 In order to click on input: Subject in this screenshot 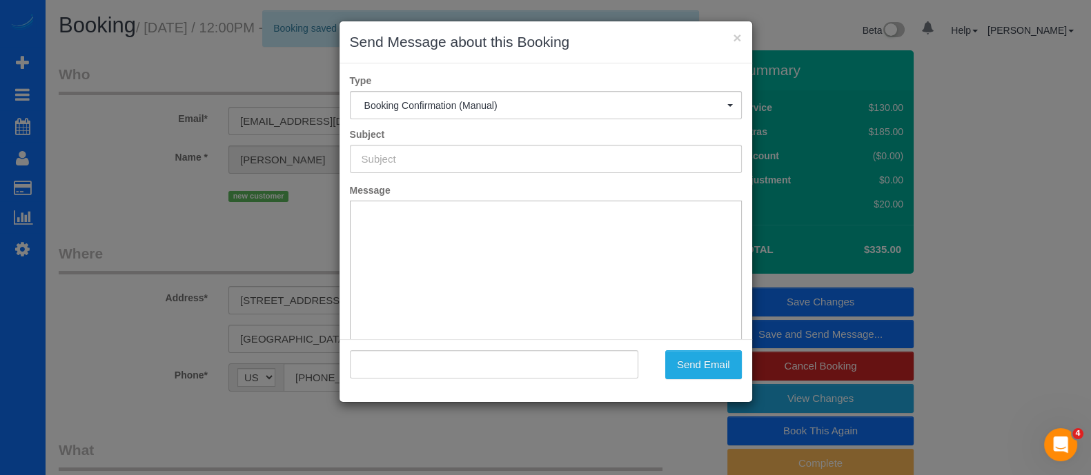, I will do `click(546, 159)`.